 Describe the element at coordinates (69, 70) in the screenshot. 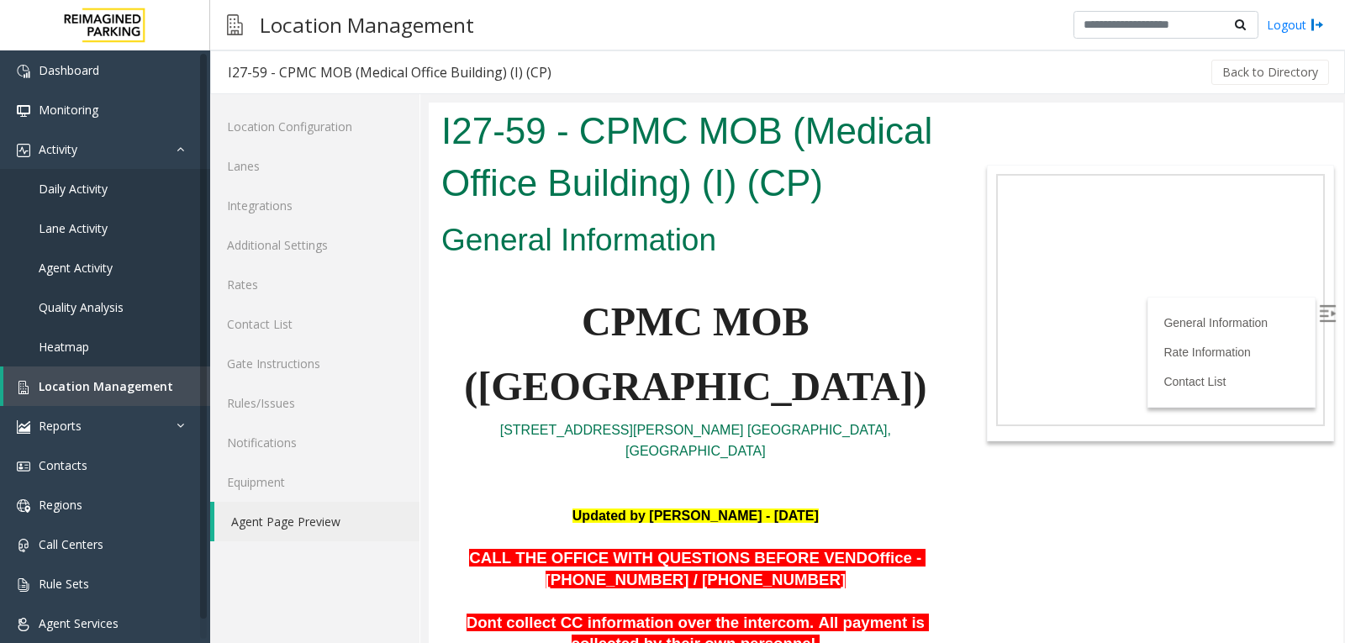

I see `span: Dashboard` at that location.